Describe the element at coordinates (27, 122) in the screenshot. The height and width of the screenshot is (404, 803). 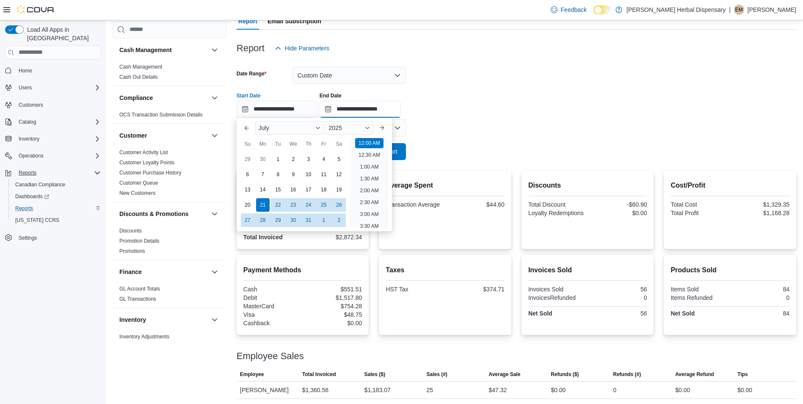
I see `span: Catalog` at that location.